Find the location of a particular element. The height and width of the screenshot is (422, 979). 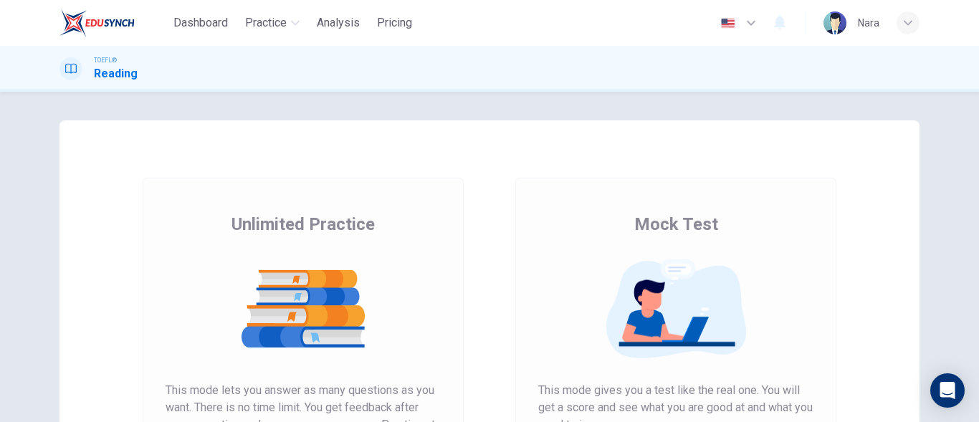

a: Dashboard is located at coordinates (201, 23).